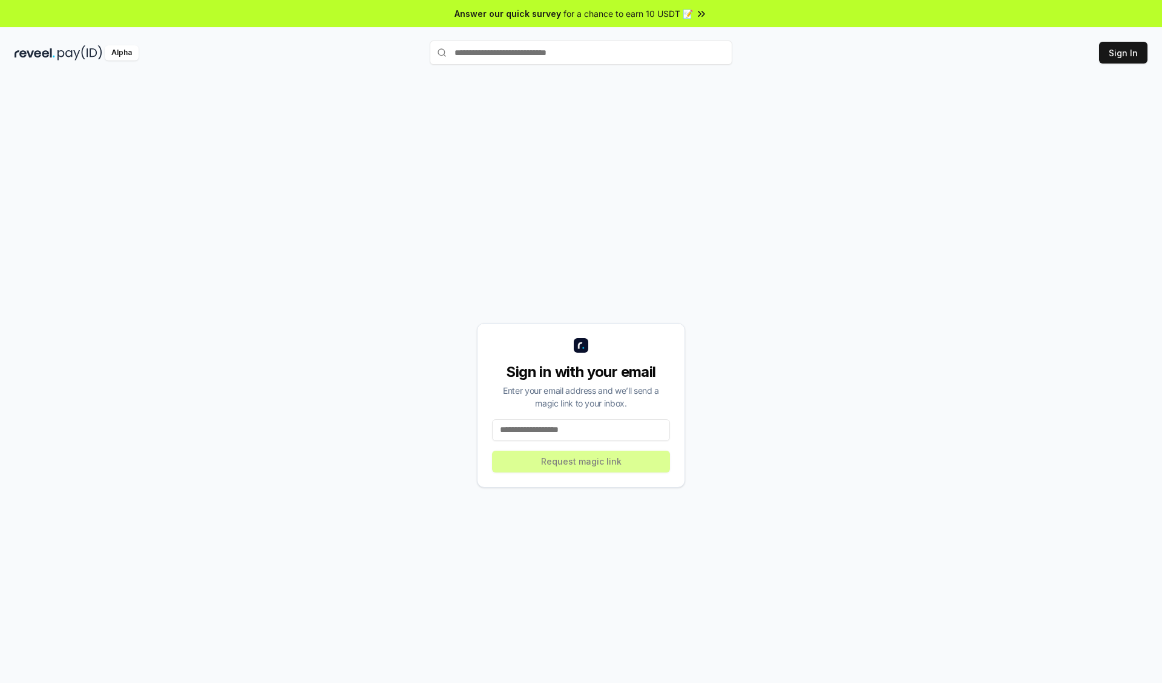 The height and width of the screenshot is (683, 1162). What do you see at coordinates (628, 13) in the screenshot?
I see `span: for a chance to earn 10 USDT 📝` at bounding box center [628, 13].